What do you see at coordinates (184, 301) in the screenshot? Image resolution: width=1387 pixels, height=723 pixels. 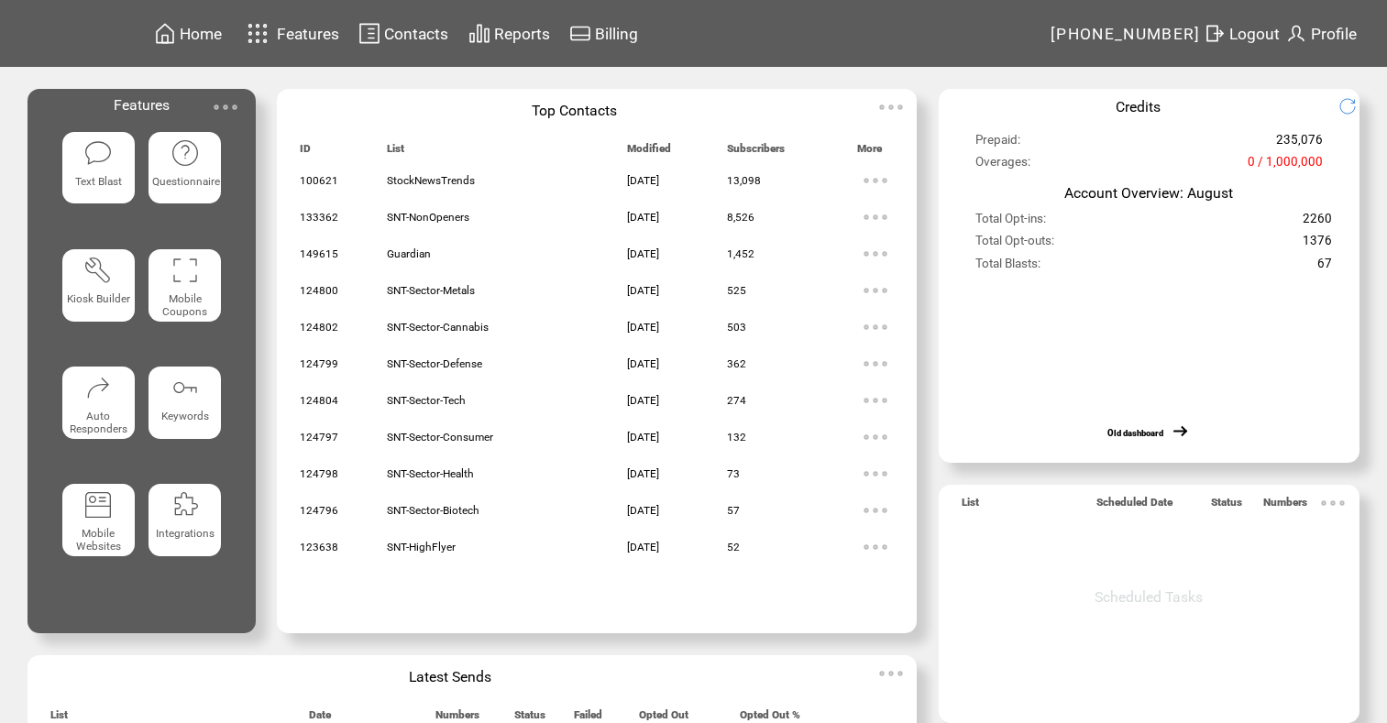 I see `a: Mobile Coupons` at bounding box center [184, 301].